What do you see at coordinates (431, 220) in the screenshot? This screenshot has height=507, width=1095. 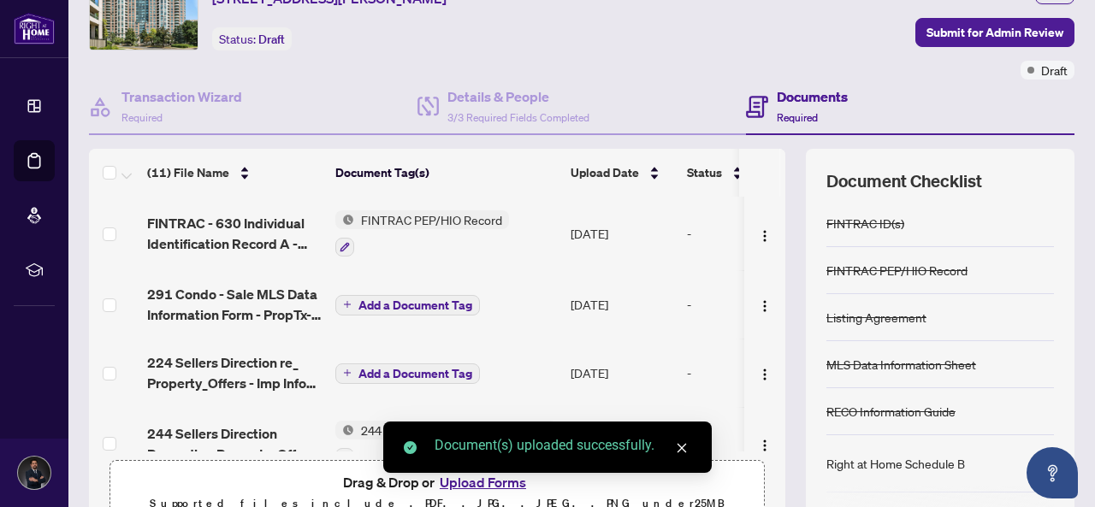 I see `span: FINTRAC PEP/HIO Record` at bounding box center [431, 220].